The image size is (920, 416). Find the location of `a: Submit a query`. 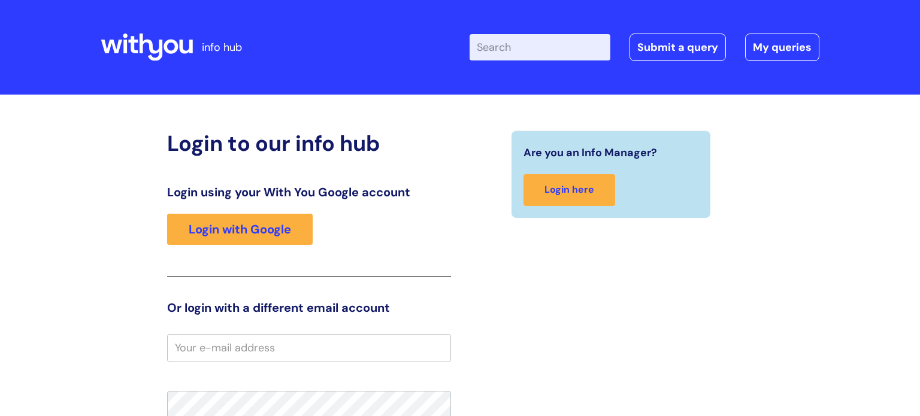

a: Submit a query is located at coordinates (678, 47).